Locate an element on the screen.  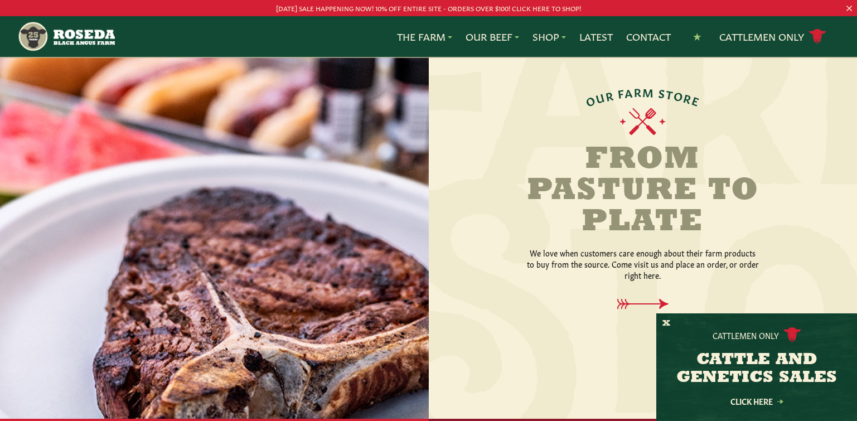
span: T is located at coordinates (671, 94).